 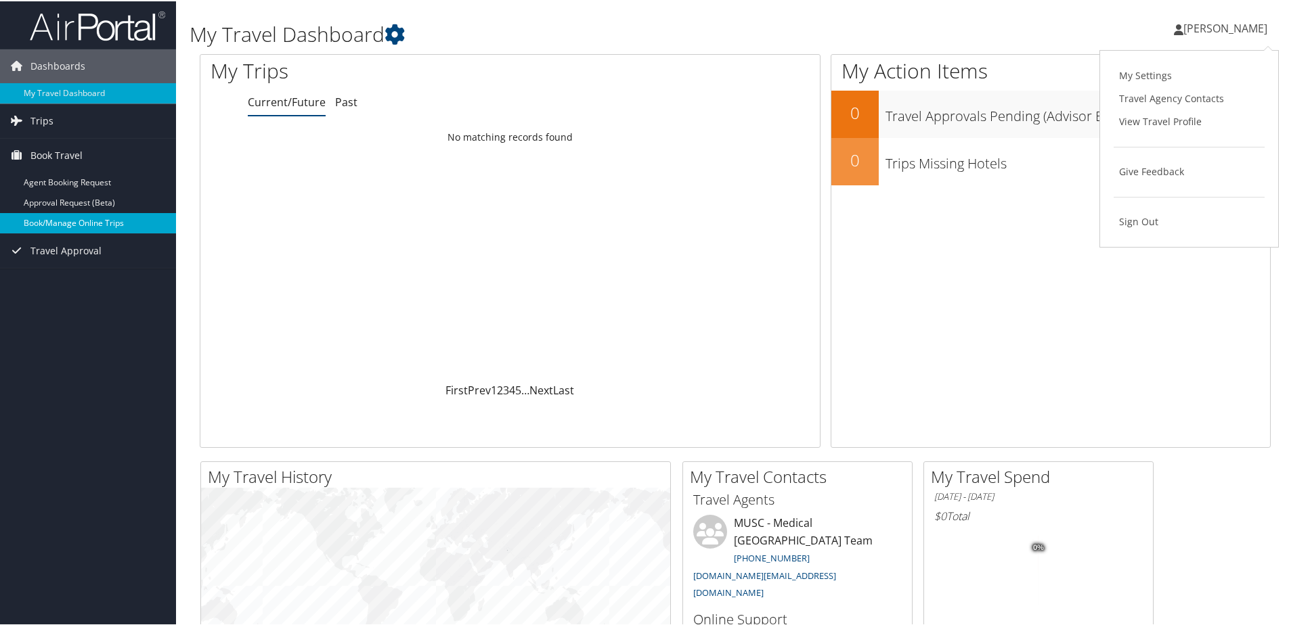 What do you see at coordinates (1078, 159) in the screenshot?
I see `h3: Trips Missing Hotels` at bounding box center [1078, 159].